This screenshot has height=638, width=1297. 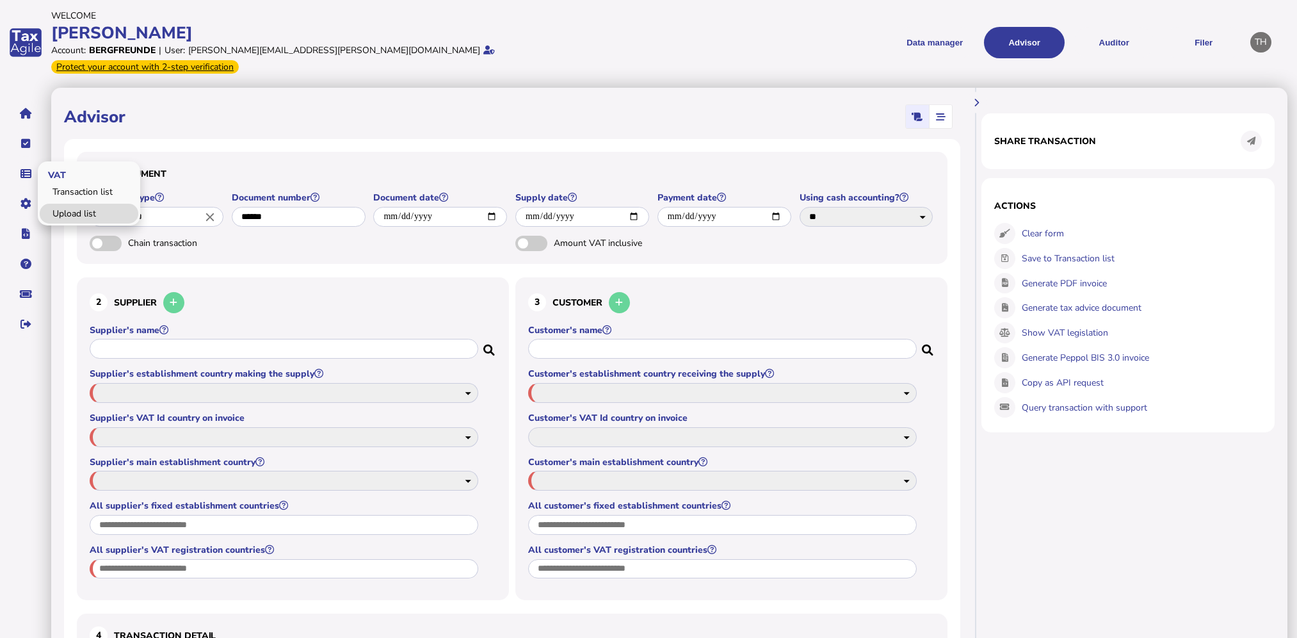 What do you see at coordinates (26, 113) in the screenshot?
I see `button: Home` at bounding box center [26, 113].